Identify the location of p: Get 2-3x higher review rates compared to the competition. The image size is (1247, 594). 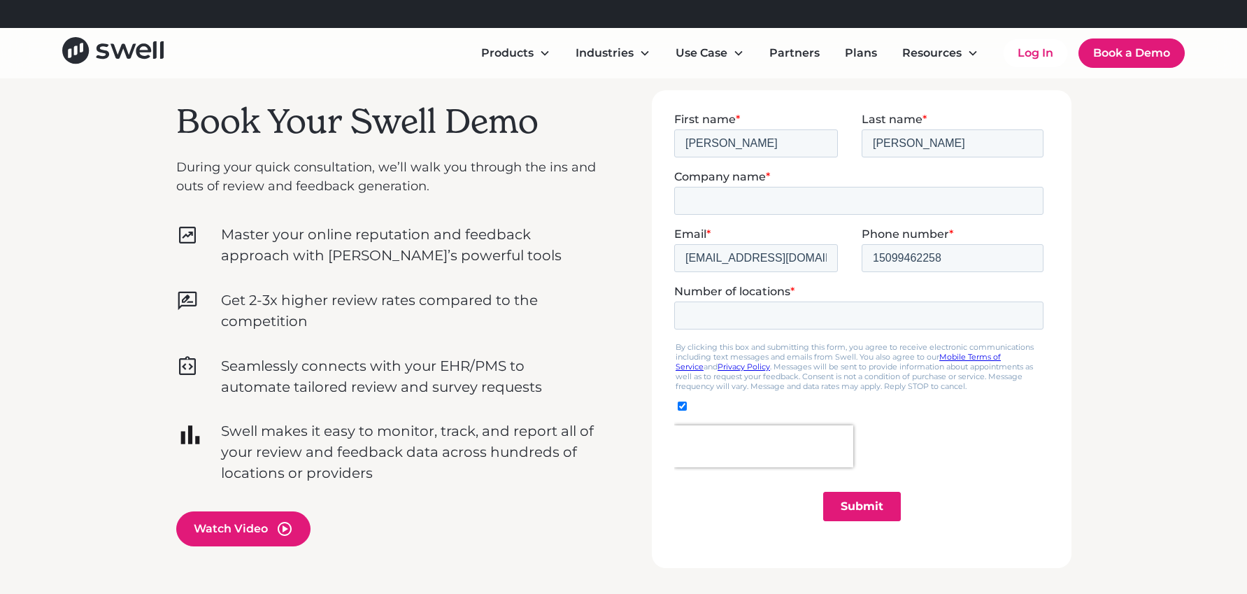
(408, 310).